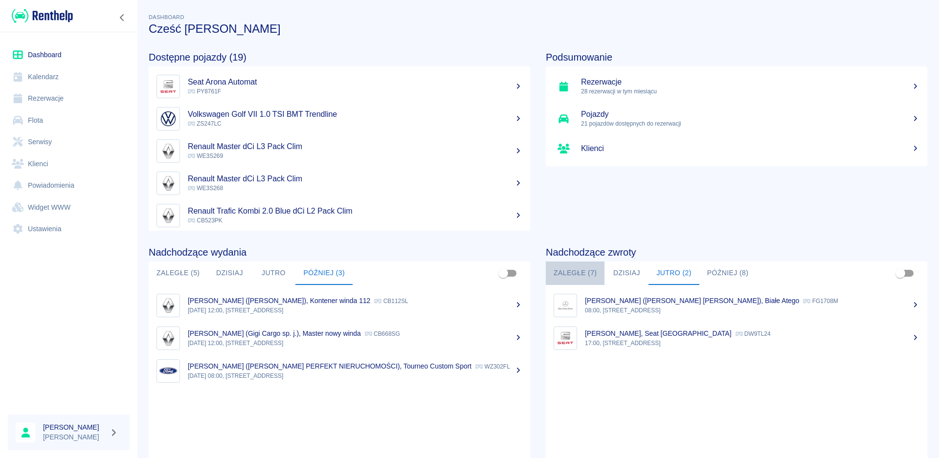 This screenshot has width=939, height=458. What do you see at coordinates (493, 367) in the screenshot?
I see `p: WZ302FL` at bounding box center [493, 367].